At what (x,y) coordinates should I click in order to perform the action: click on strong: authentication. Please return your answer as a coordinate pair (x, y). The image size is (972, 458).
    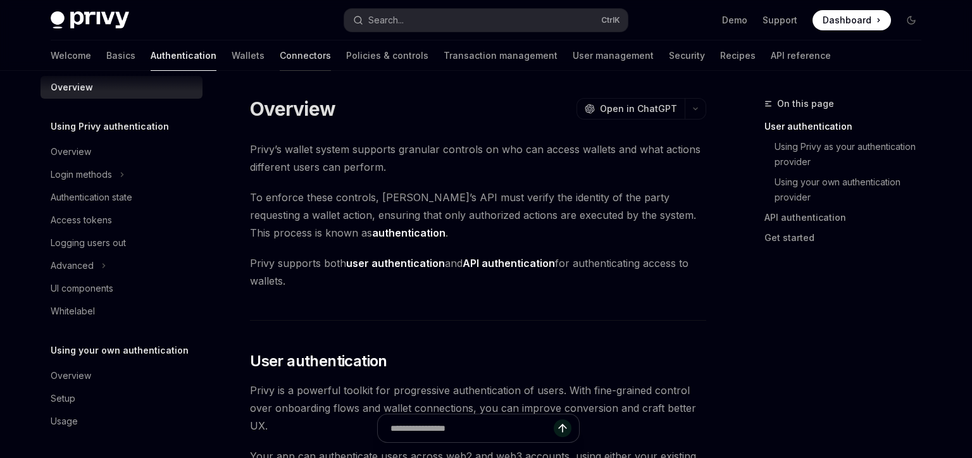
    Looking at the image, I should click on (409, 233).